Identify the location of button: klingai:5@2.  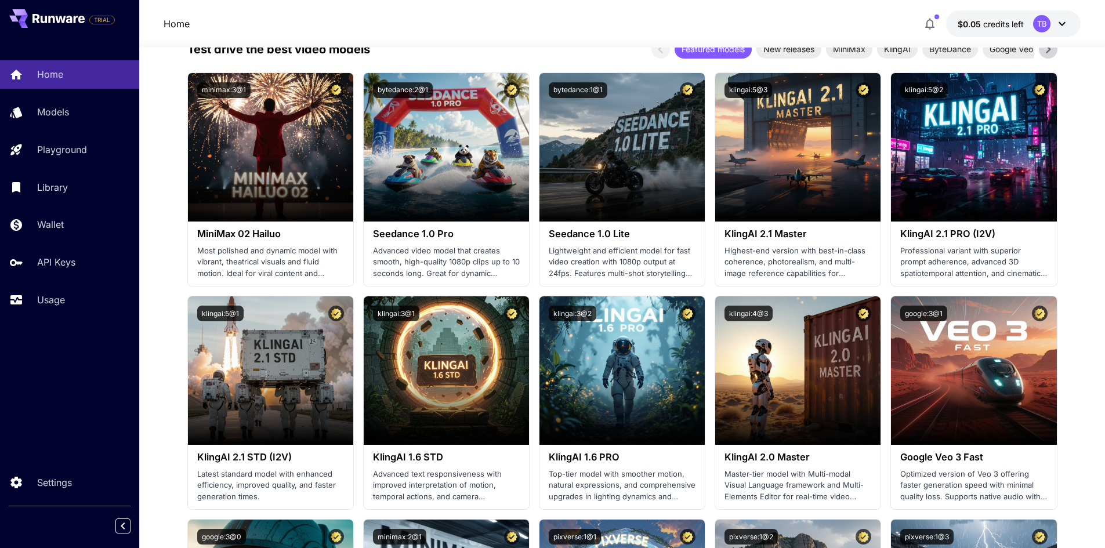
(924, 90).